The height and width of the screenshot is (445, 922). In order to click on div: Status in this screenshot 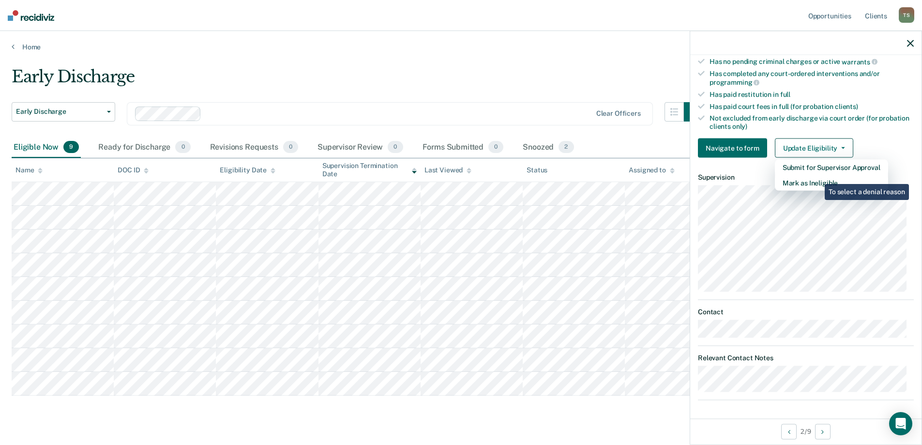, I will do `click(537, 170)`.